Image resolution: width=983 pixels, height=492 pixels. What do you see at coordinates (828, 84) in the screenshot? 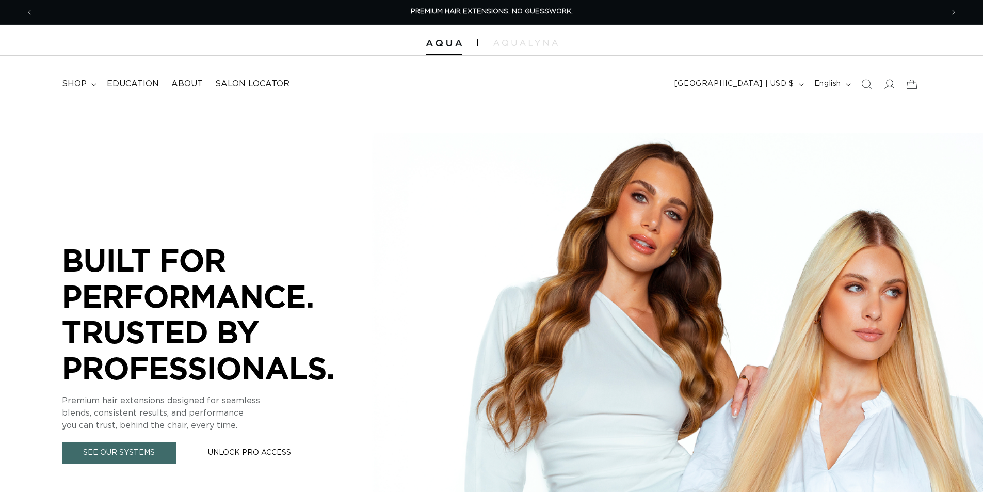
I see `span: English` at bounding box center [828, 84].